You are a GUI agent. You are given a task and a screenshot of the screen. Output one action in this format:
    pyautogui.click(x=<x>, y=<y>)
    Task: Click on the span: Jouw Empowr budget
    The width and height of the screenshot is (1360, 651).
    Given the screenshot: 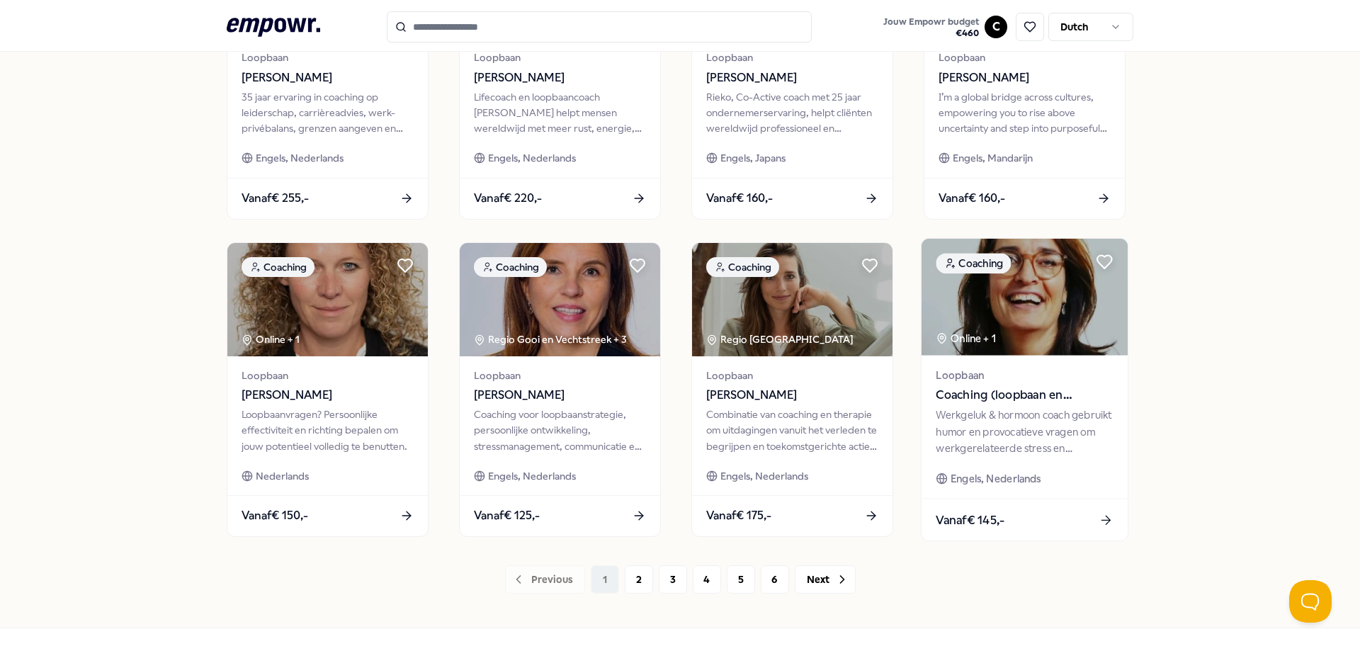 What is the action you would take?
    pyautogui.click(x=931, y=22)
    